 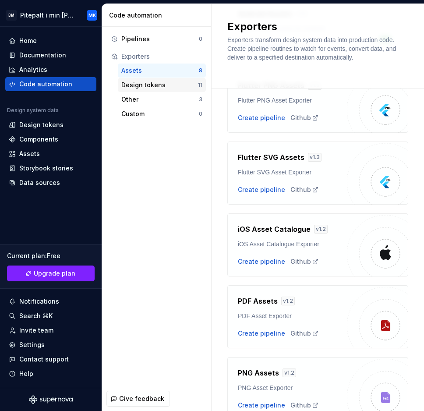 What do you see at coordinates (51, 256) in the screenshot?
I see `div: Current plan : Free` at bounding box center [51, 256].